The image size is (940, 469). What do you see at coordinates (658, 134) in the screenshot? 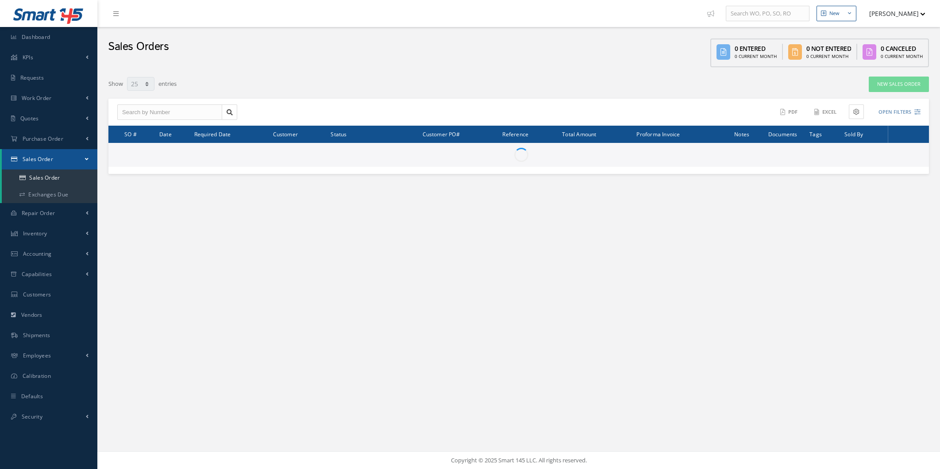
I see `span: Proforma Invoice` at bounding box center [658, 134].